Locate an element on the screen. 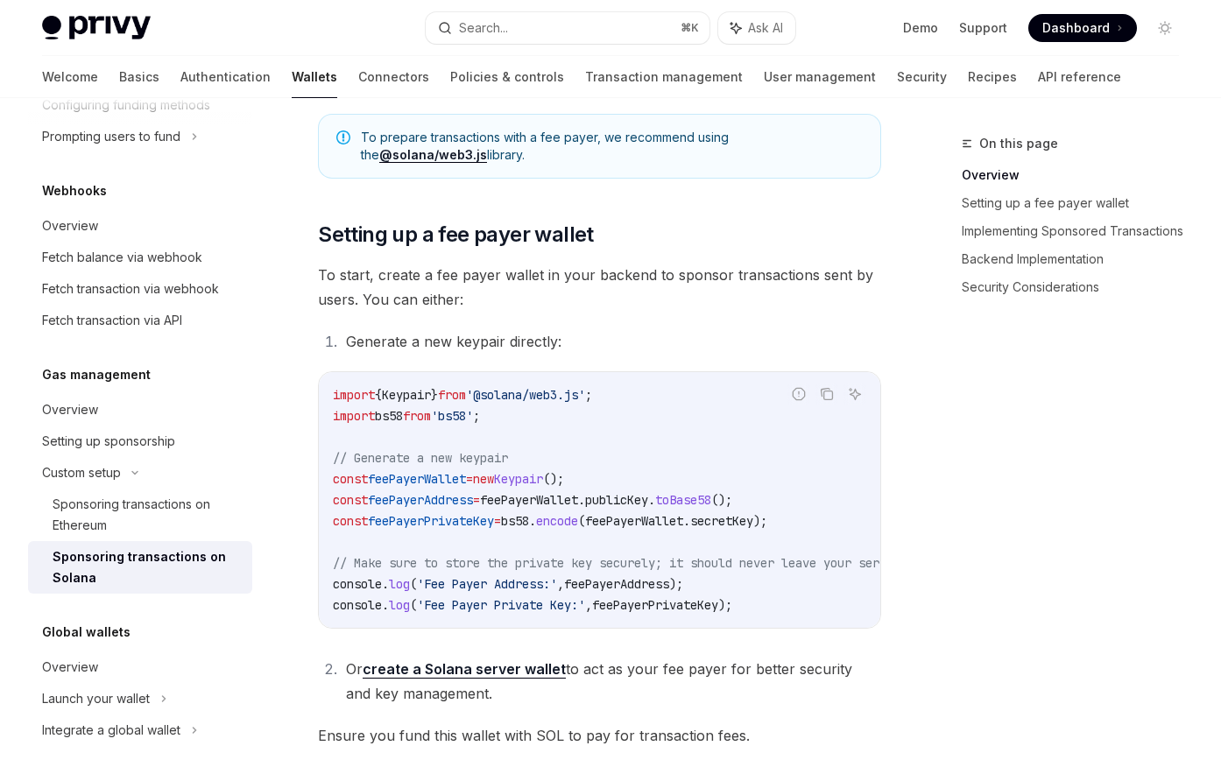 The height and width of the screenshot is (781, 1221). li: Generate a new keypair directly: is located at coordinates (610, 342).